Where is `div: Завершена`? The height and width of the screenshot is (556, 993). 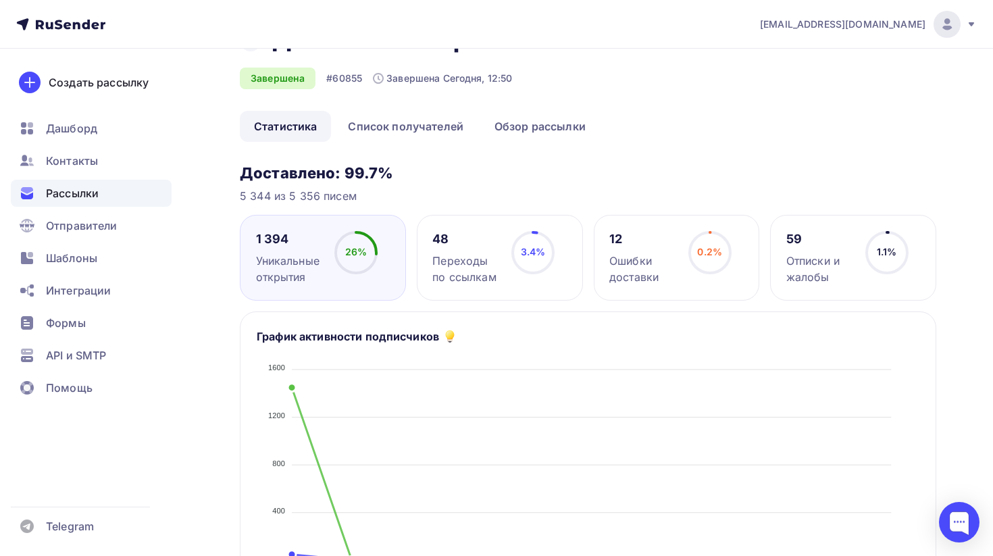 div: Завершена is located at coordinates (278, 78).